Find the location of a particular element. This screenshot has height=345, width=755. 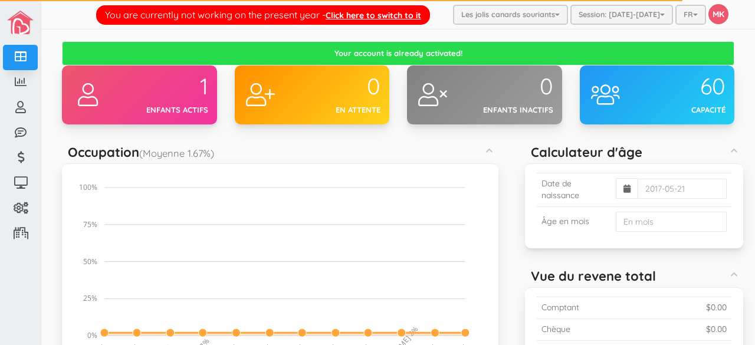

img: image is located at coordinates (20, 22).